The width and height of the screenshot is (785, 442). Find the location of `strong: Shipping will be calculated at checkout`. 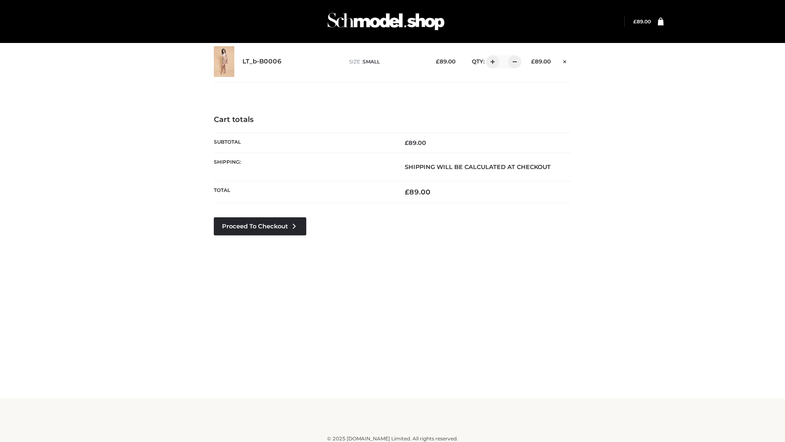

strong: Shipping will be calculated at checkout is located at coordinates (478, 167).